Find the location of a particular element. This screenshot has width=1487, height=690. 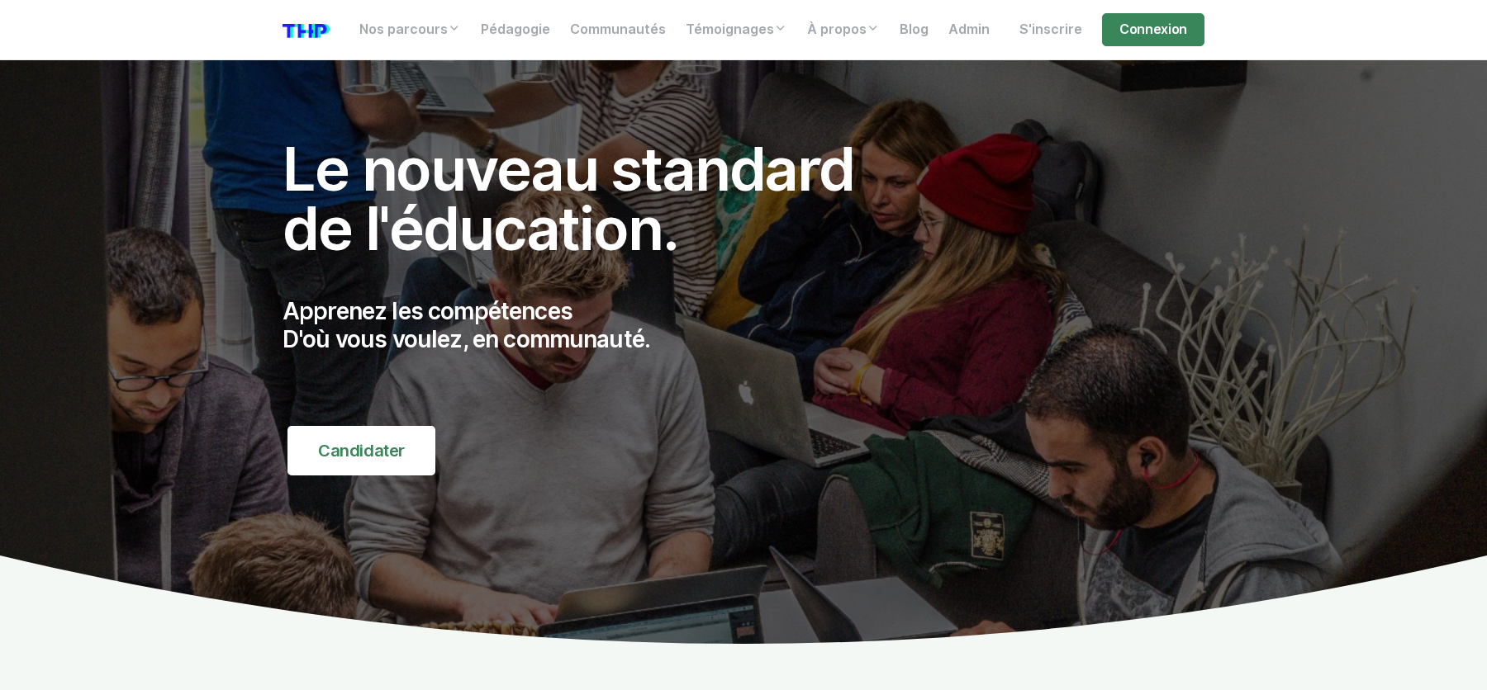

img: logo is located at coordinates (306, 31).